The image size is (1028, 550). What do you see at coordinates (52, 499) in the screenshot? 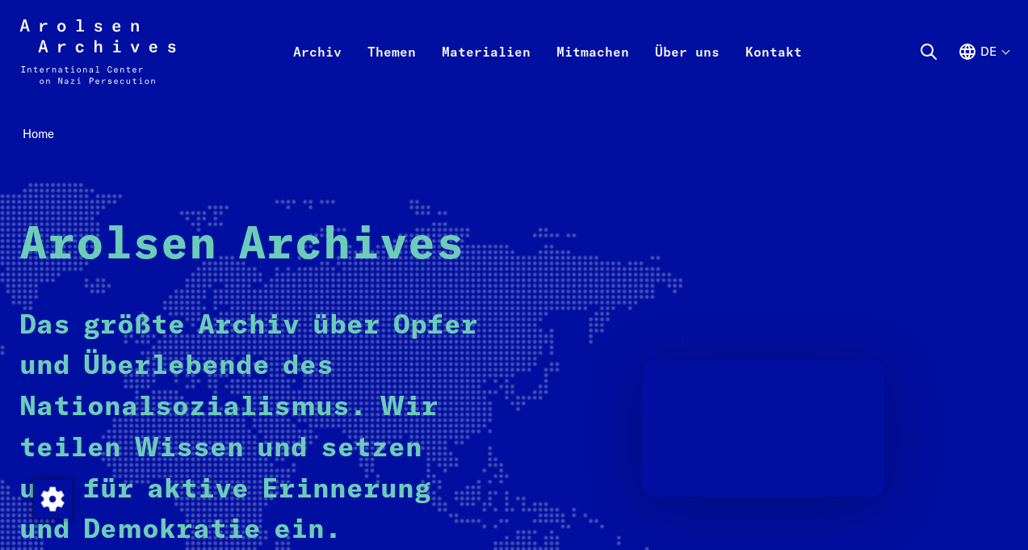
I see `img: Zustimmung ändern` at bounding box center [52, 499].